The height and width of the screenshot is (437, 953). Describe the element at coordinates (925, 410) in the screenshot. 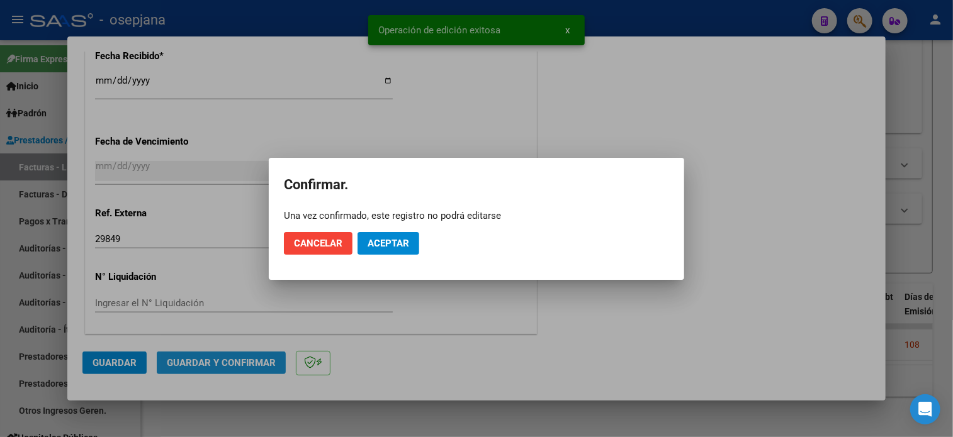

I see `div: Open Intercom Messenger` at that location.